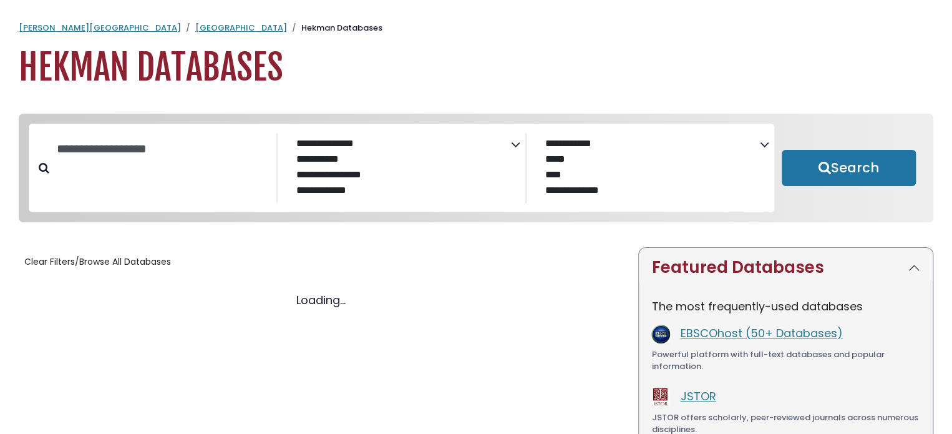 This screenshot has width=952, height=434. What do you see at coordinates (321, 299) in the screenshot?
I see `div: Loading...` at bounding box center [321, 299].